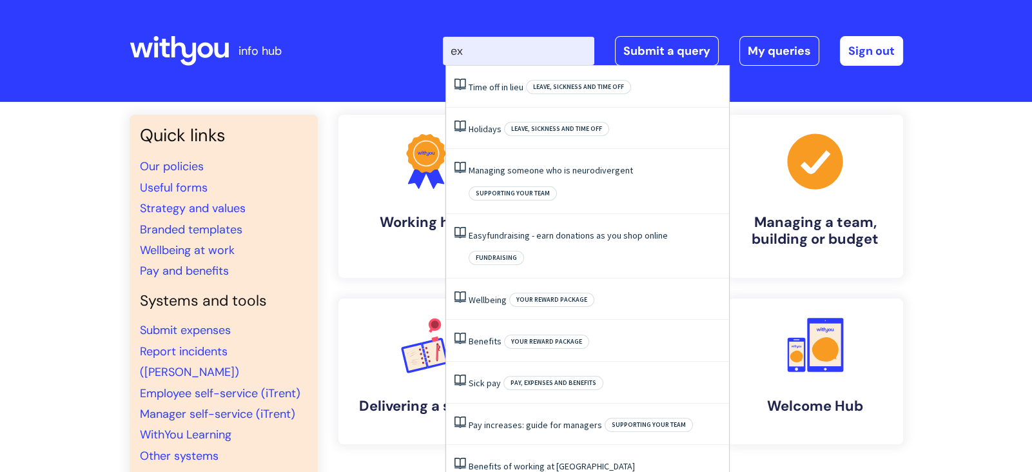 This screenshot has height=472, width=1032. I want to click on a: Submit expenses, so click(185, 330).